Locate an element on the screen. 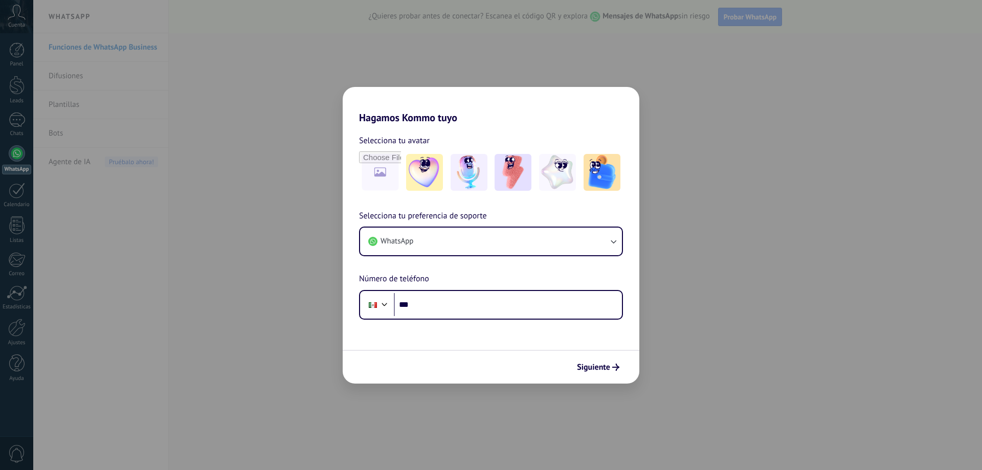 This screenshot has width=982, height=470. span: Selecciona tu avatar is located at coordinates (395, 141).